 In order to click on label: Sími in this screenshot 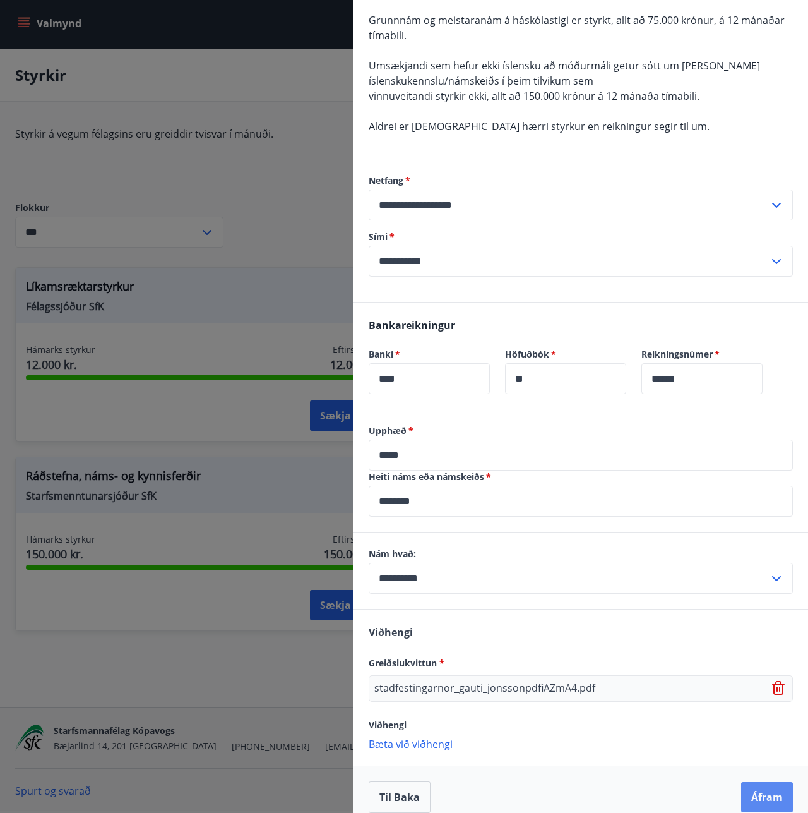, I will do `click(581, 237)`.